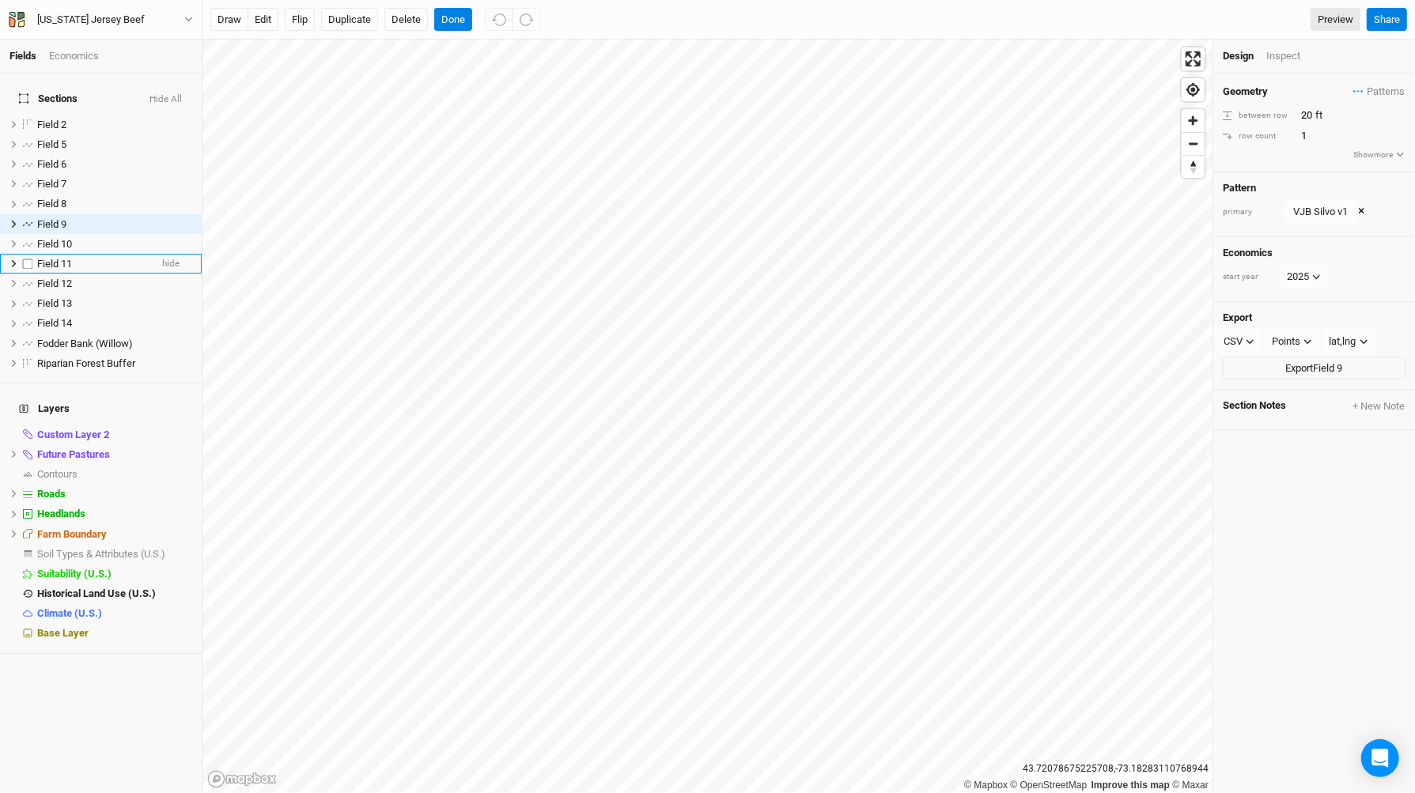 The width and height of the screenshot is (1415, 793). I want to click on button: Zoom in, so click(1193, 120).